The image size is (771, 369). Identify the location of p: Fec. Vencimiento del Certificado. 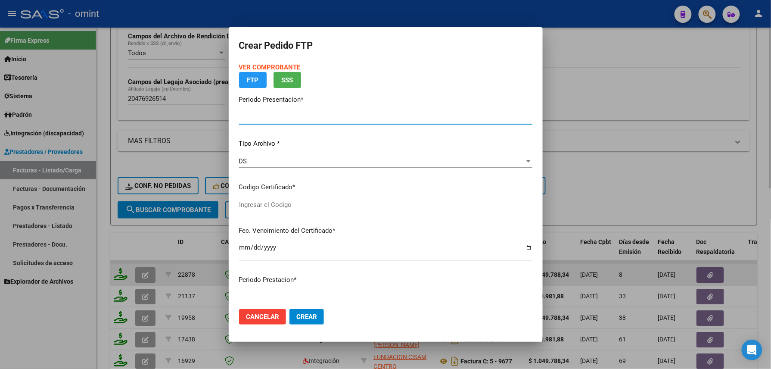
(385, 230).